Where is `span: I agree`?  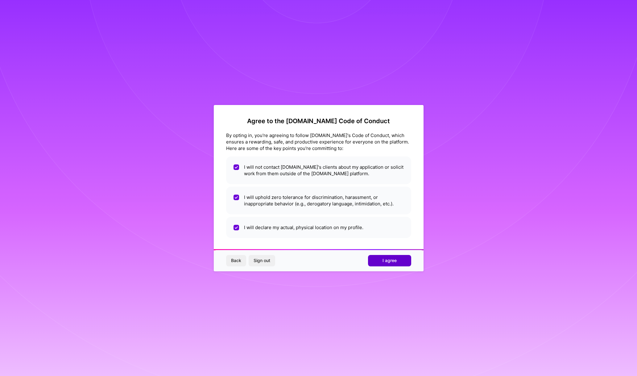
span: I agree is located at coordinates (389, 261).